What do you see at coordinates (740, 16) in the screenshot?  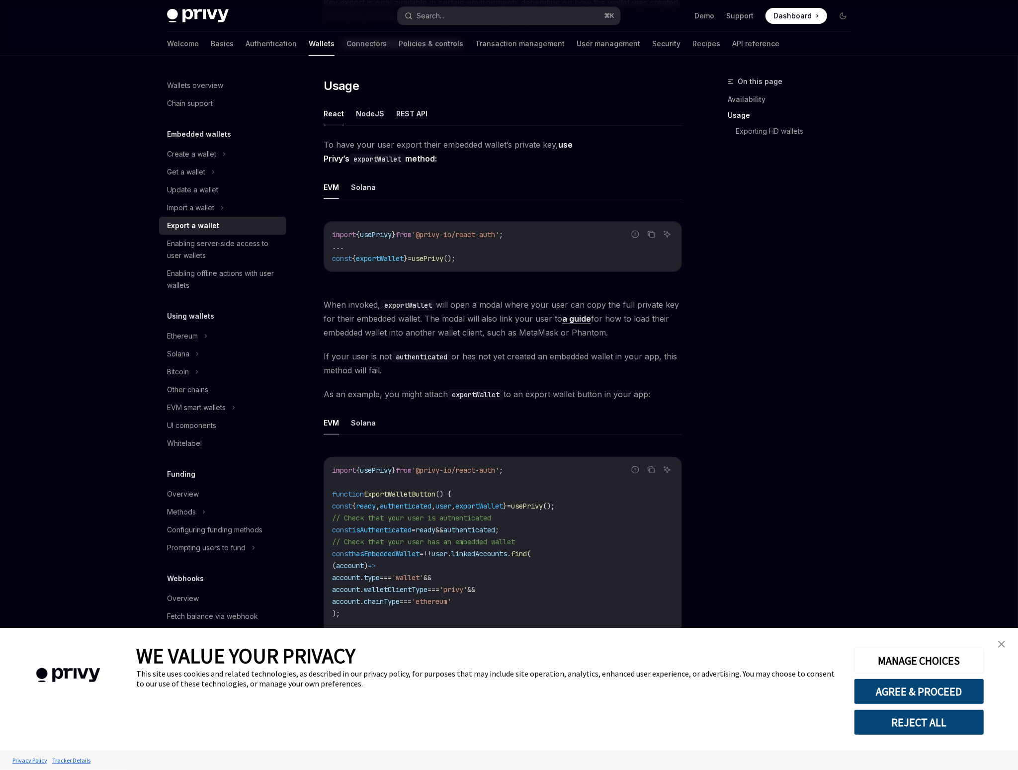 I see `a: Support` at bounding box center [740, 16].